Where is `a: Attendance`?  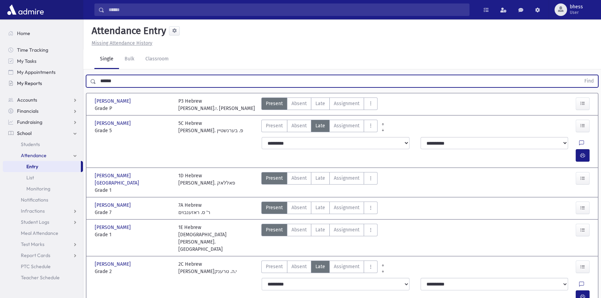
a: Attendance is located at coordinates (43, 155).